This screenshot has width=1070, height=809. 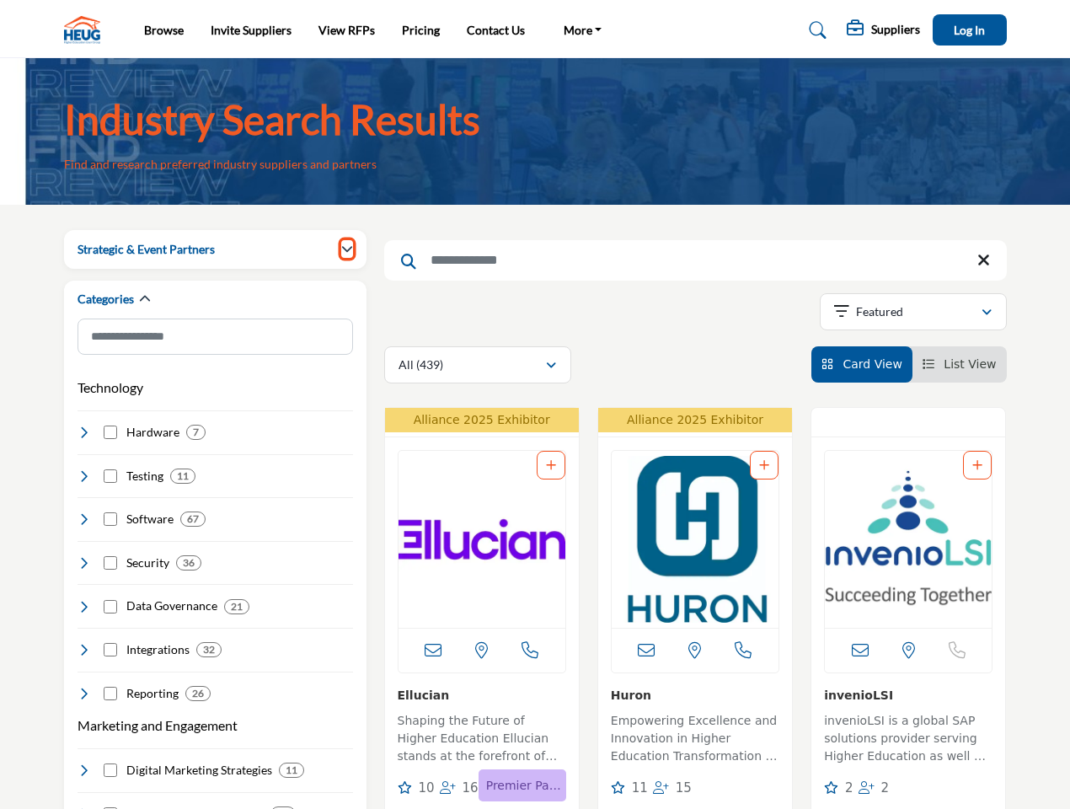 What do you see at coordinates (110, 693) in the screenshot?
I see `input: Select Reporting checkbox` at bounding box center [110, 693].